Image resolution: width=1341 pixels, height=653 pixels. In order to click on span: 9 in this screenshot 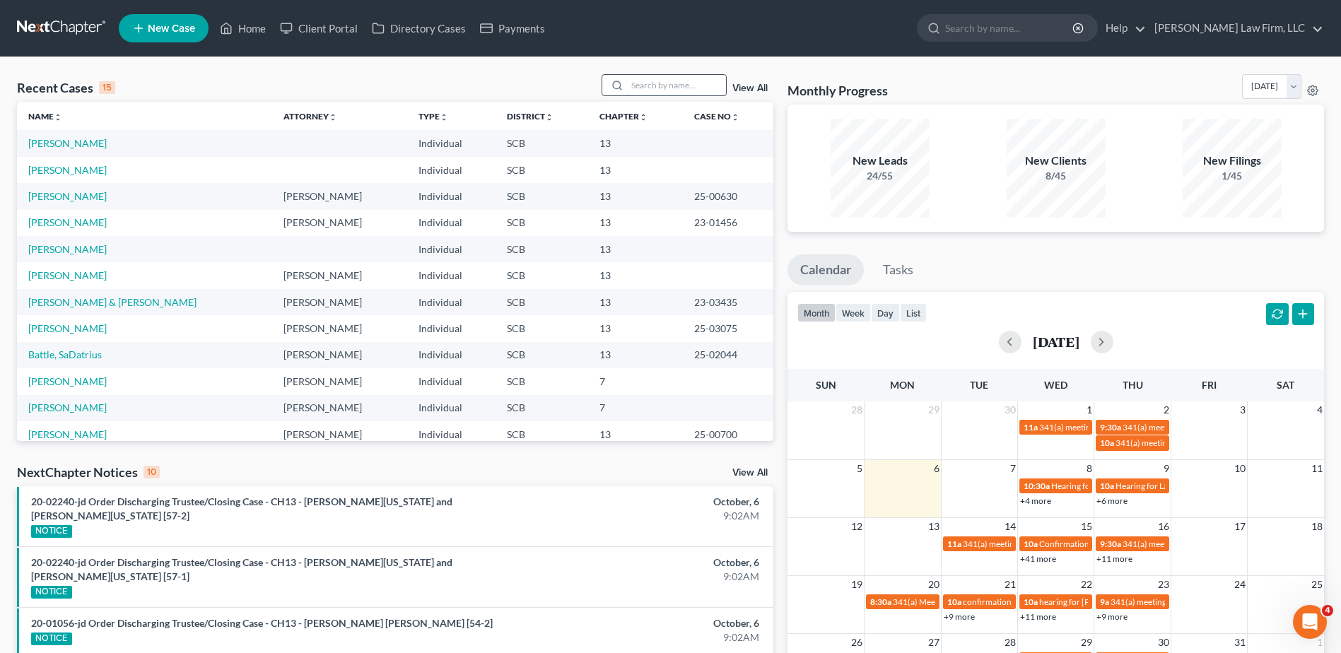, I will do `click(1167, 469)`.